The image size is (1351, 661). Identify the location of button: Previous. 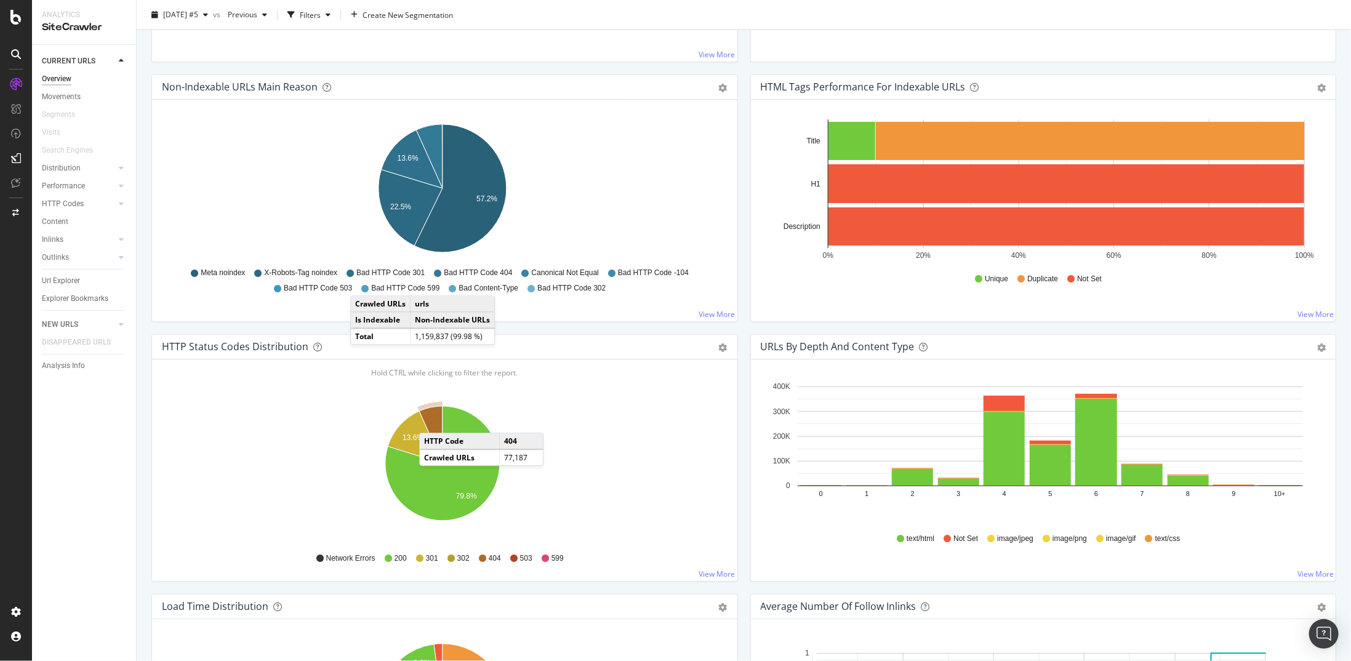
(247, 15).